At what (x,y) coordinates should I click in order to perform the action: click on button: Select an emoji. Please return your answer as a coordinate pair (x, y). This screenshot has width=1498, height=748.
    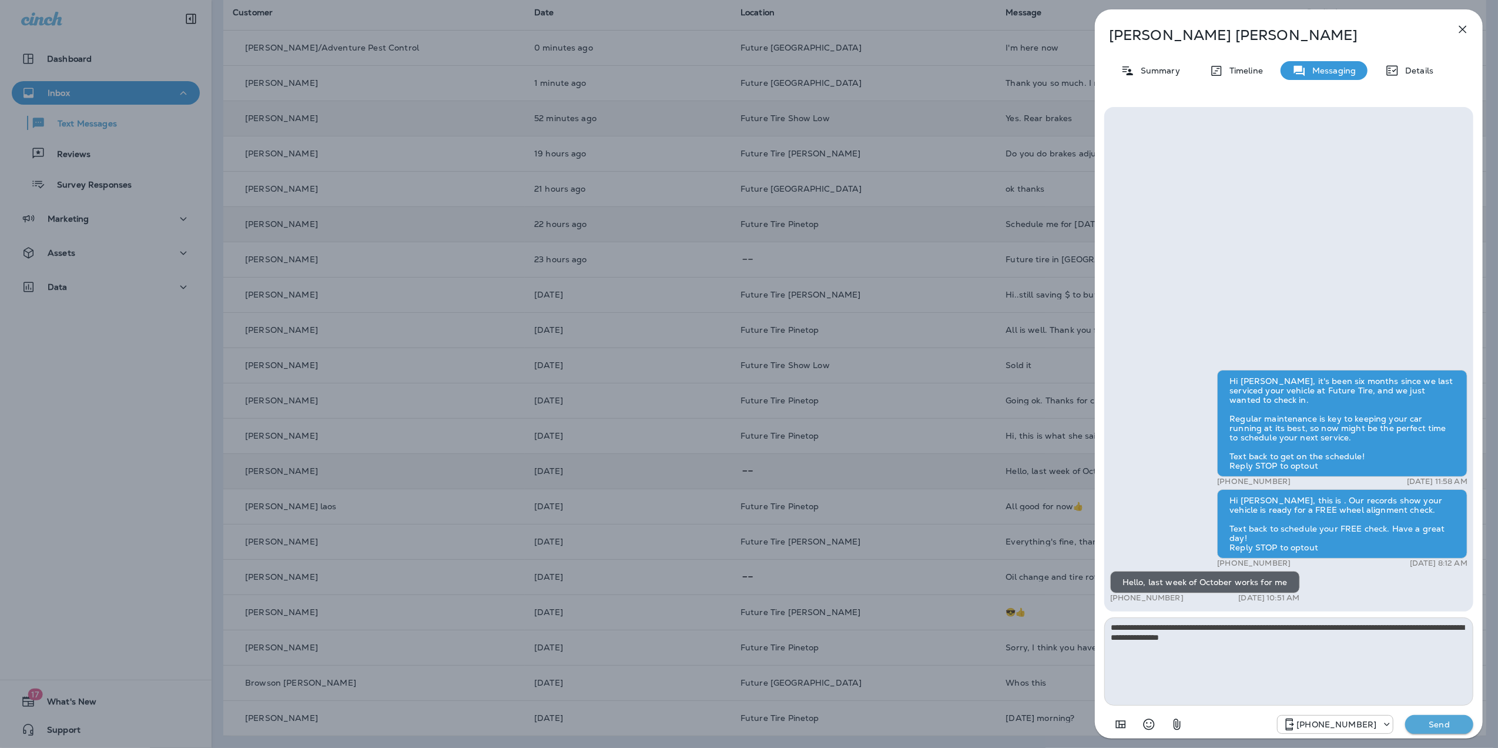
    Looking at the image, I should click on (1149, 724).